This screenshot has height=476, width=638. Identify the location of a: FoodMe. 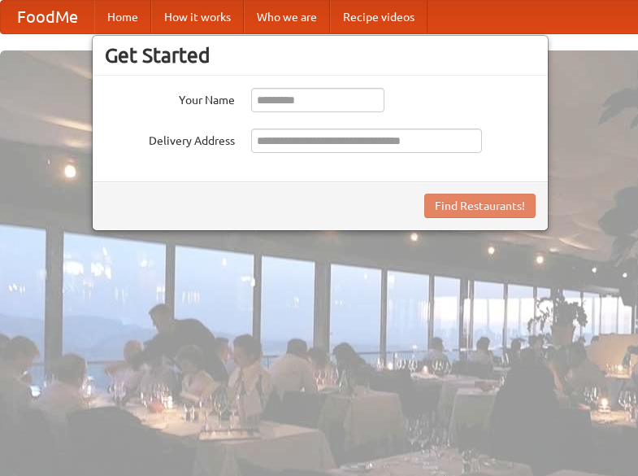
(47, 17).